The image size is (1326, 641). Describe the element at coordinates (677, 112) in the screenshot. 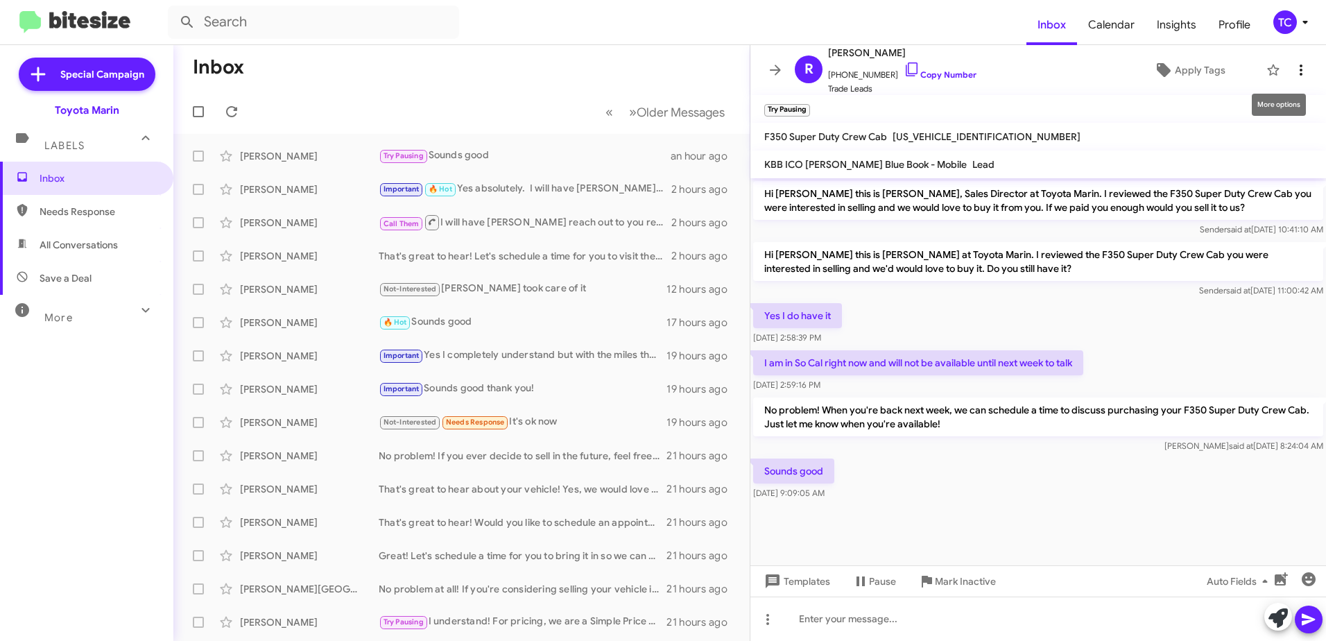

I see `button: Next` at that location.